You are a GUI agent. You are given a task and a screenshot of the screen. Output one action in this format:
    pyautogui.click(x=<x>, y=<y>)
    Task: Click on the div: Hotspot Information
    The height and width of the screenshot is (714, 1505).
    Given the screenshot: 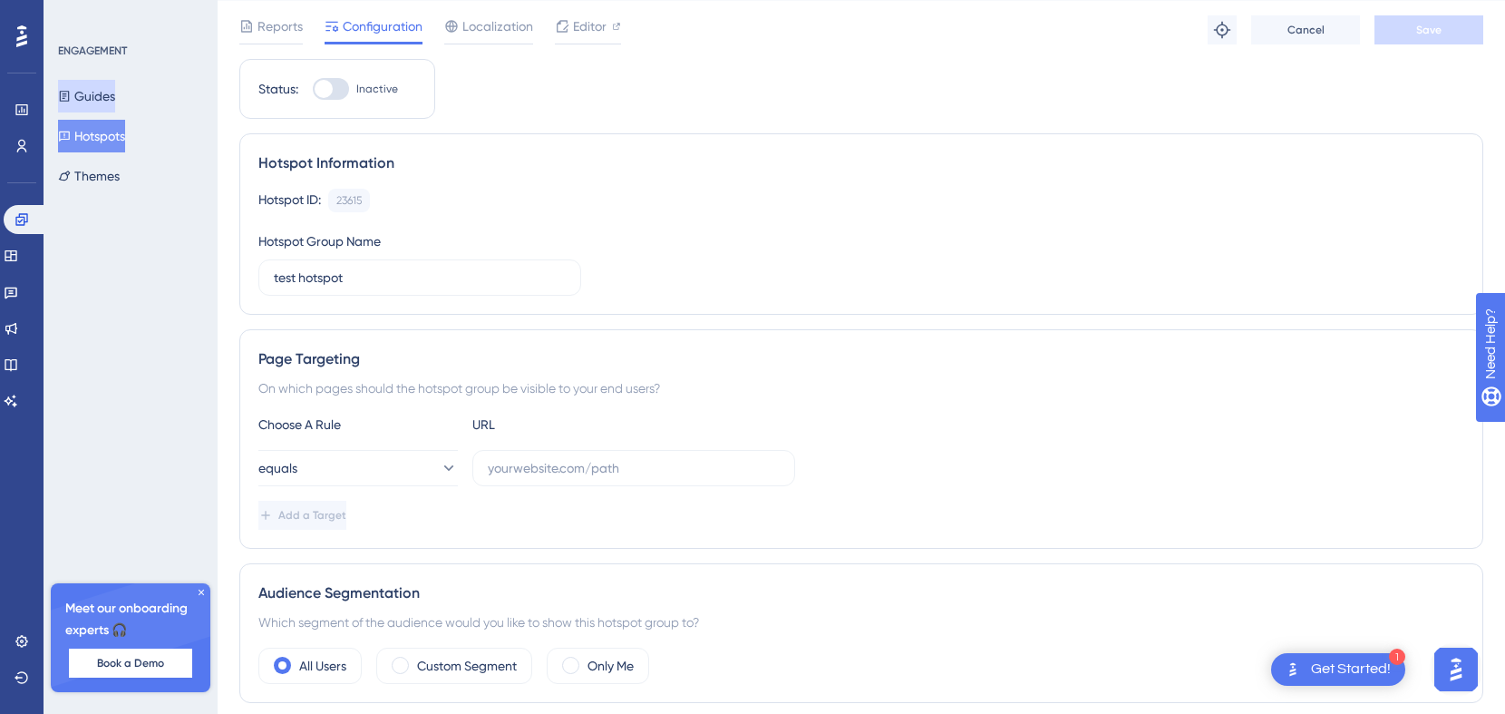 What is the action you would take?
    pyautogui.click(x=862, y=163)
    